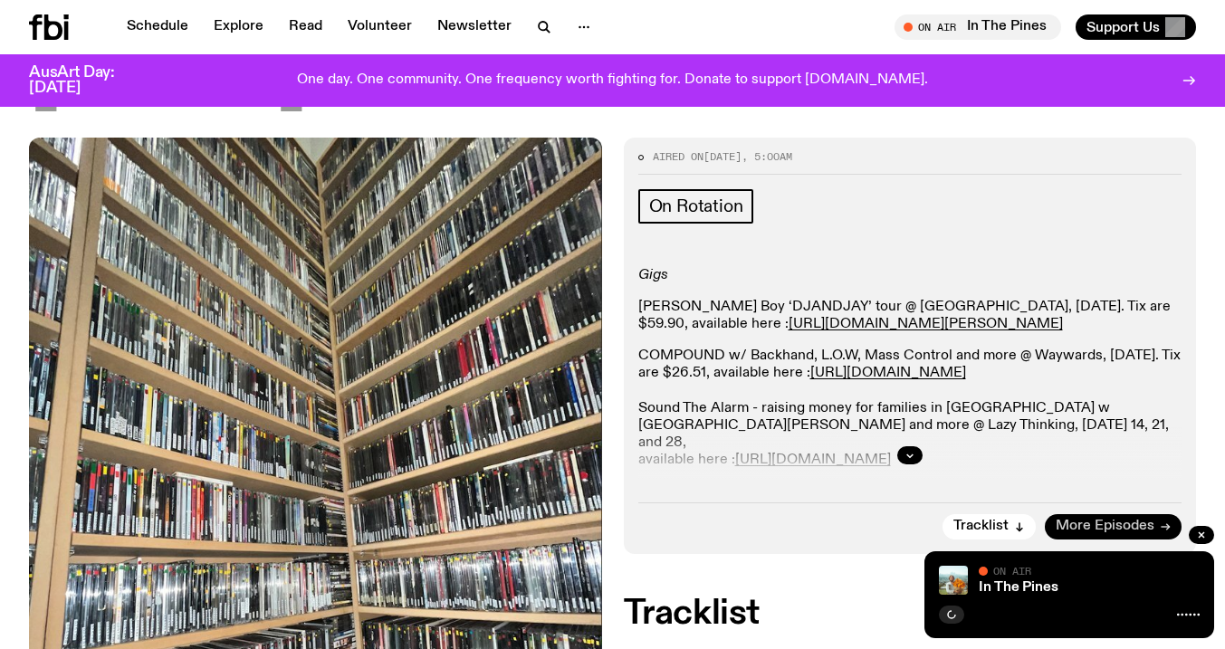 The image size is (1225, 649). What do you see at coordinates (696, 206) in the screenshot?
I see `a: On Rotation` at bounding box center [696, 206].